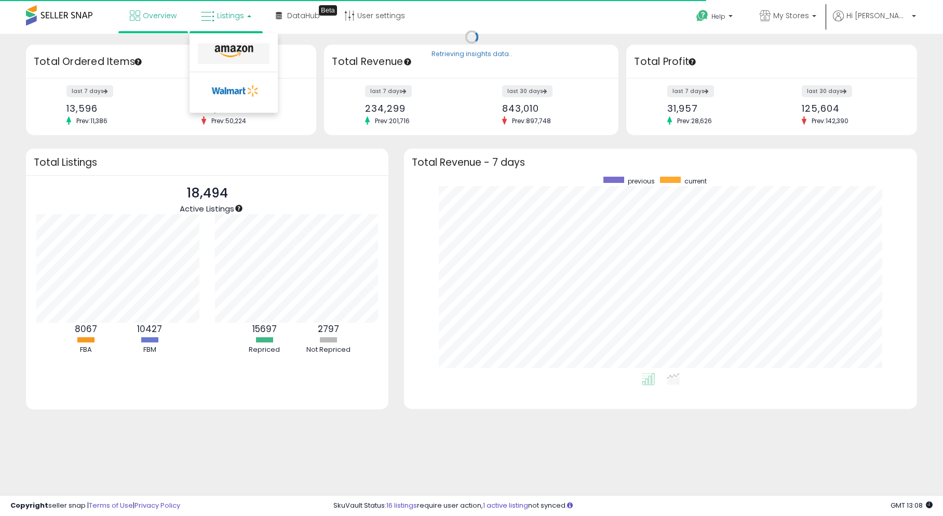  What do you see at coordinates (115, 108) in the screenshot?
I see `div: 13,596` at bounding box center [115, 108].